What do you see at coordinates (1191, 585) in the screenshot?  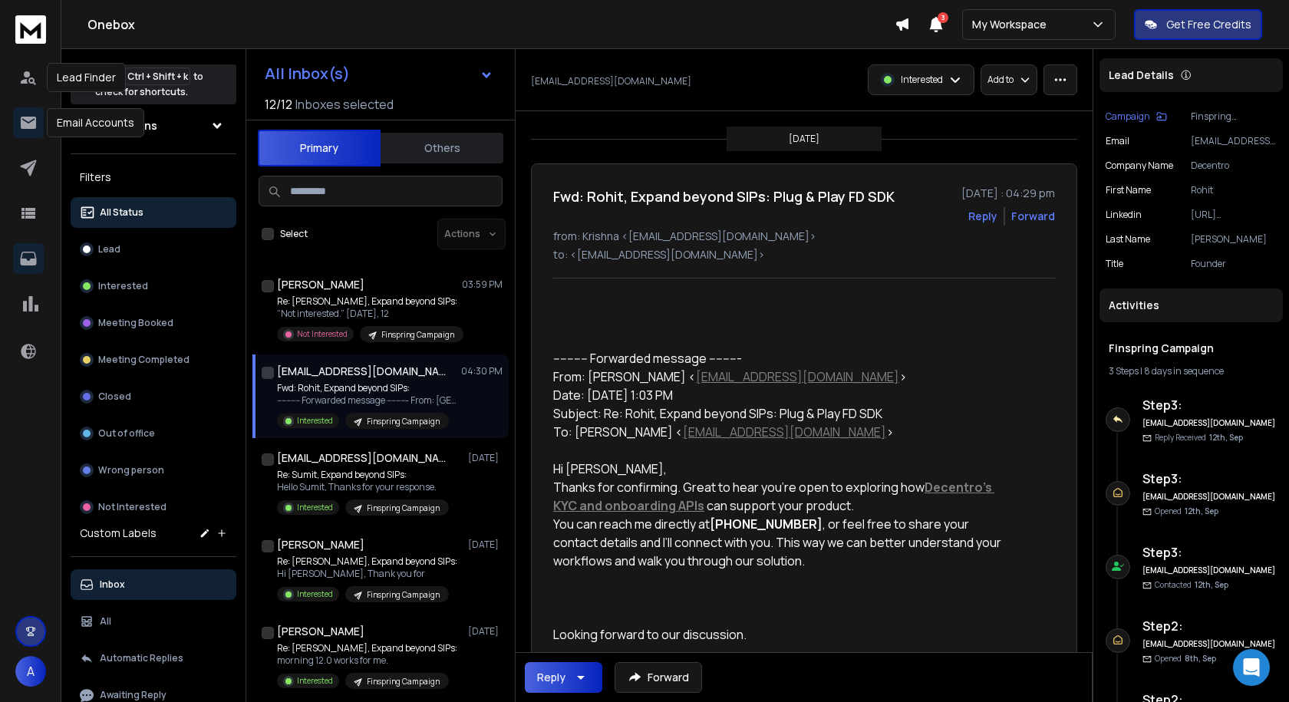 I see `p: Contacted` at bounding box center [1191, 585].